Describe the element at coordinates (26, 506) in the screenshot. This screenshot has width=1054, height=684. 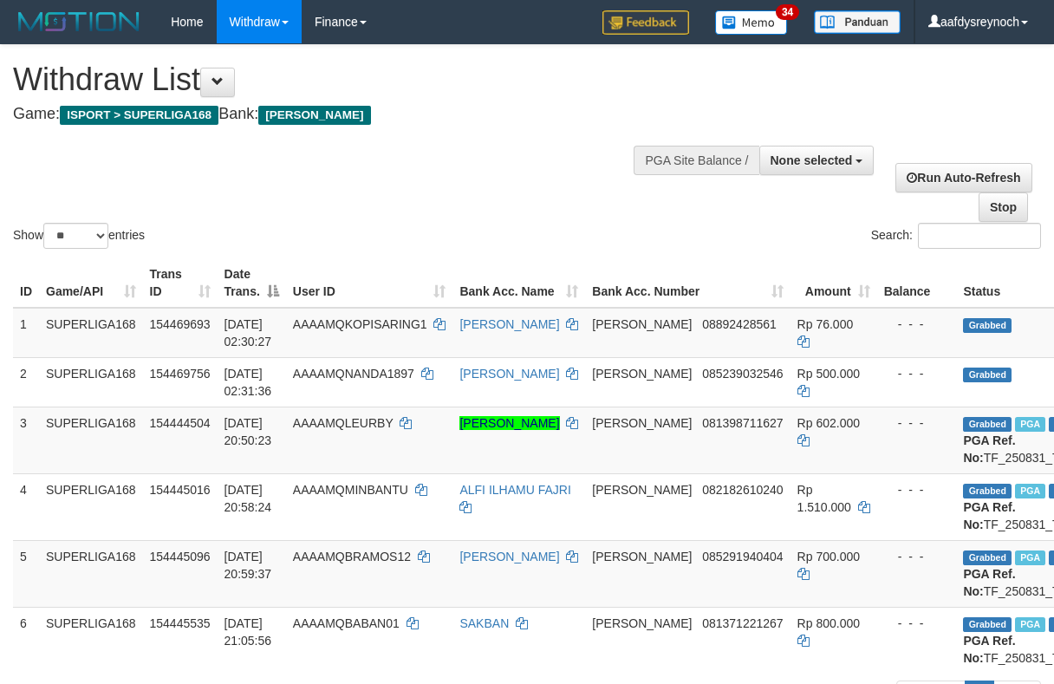
I see `td: 4` at that location.